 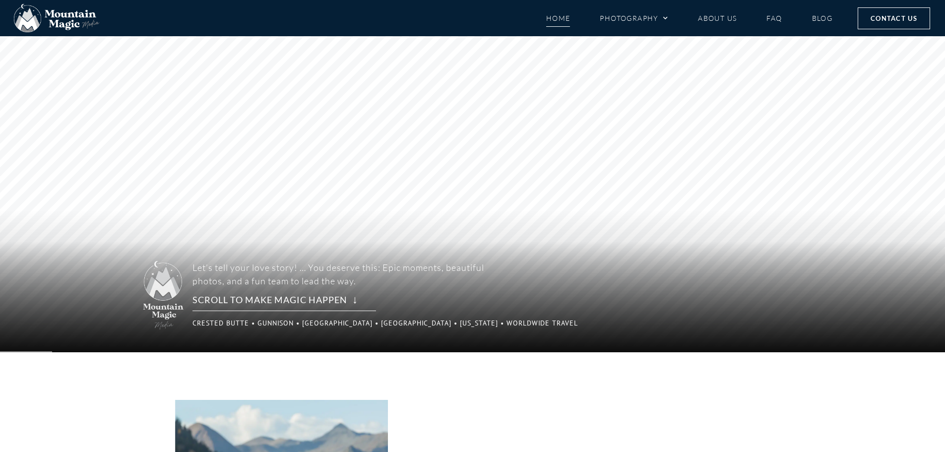 I want to click on span: Contact Us, so click(x=894, y=18).